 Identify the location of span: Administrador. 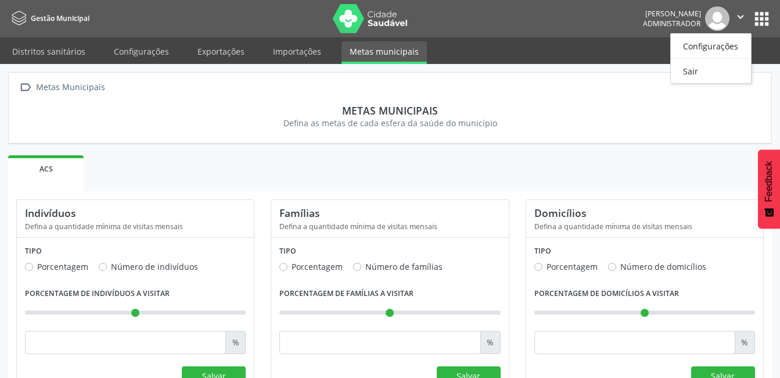
(672, 23).